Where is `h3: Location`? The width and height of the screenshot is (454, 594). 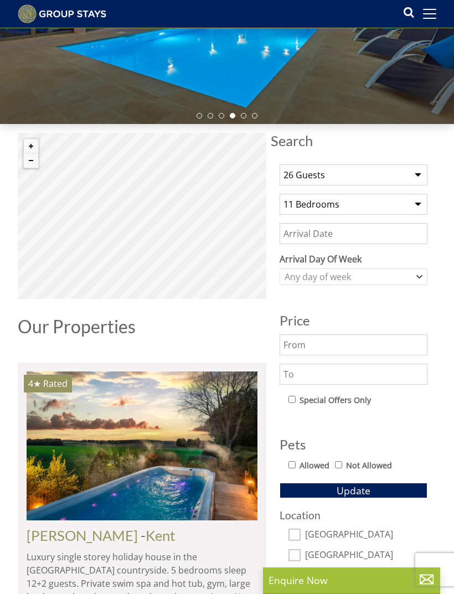 h3: Location is located at coordinates (353, 515).